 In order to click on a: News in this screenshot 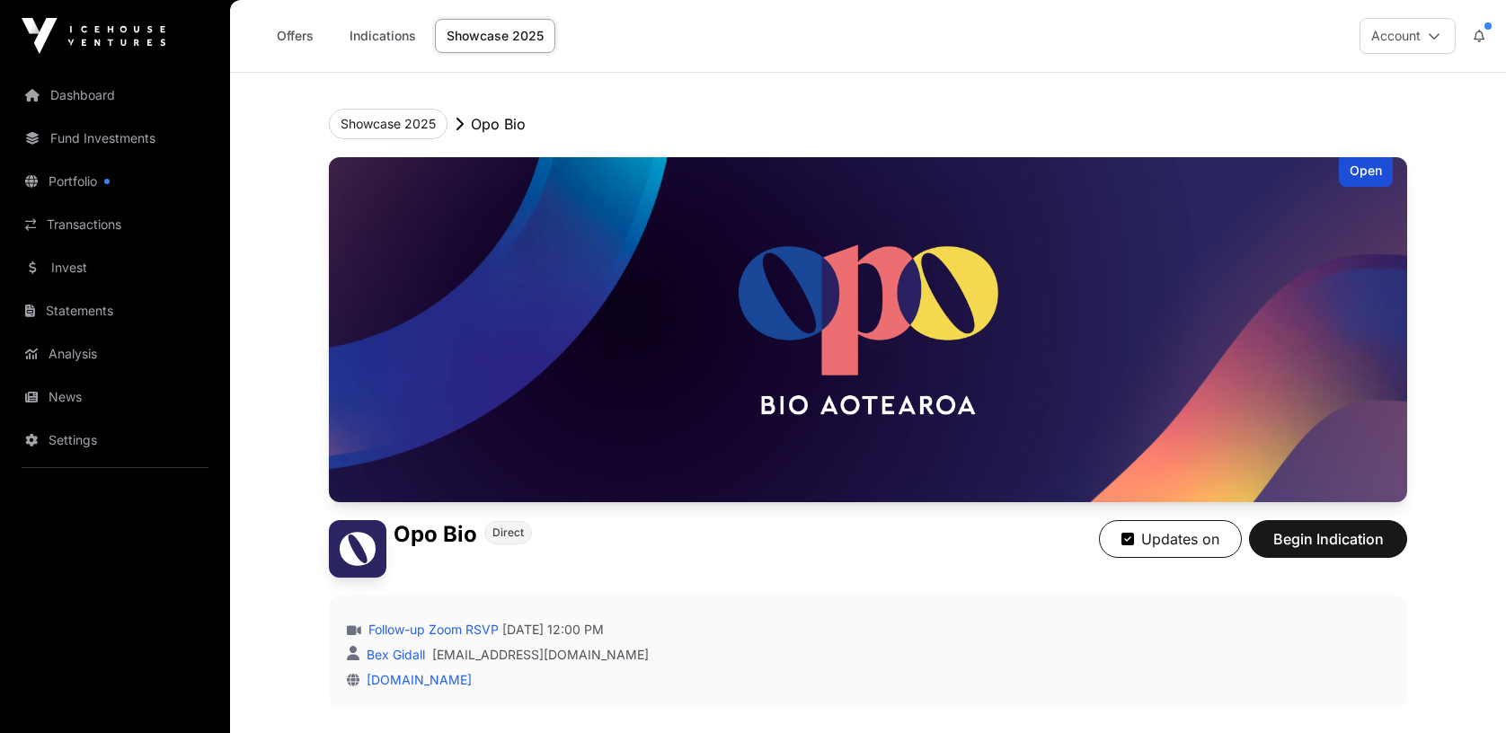, I will do `click(115, 397)`.